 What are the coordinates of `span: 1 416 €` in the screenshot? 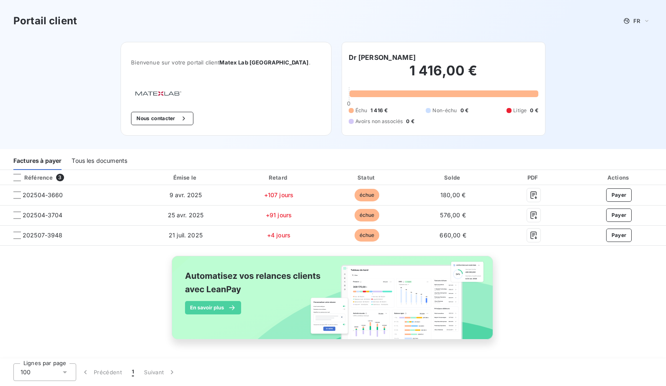 It's located at (379, 111).